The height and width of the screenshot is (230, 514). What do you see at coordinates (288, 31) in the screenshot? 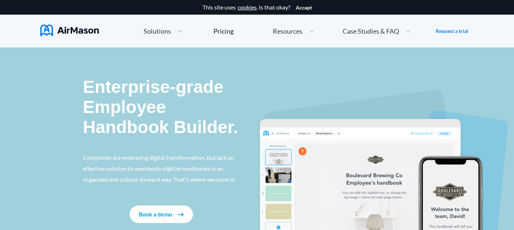
I see `span: Resources` at bounding box center [288, 31].